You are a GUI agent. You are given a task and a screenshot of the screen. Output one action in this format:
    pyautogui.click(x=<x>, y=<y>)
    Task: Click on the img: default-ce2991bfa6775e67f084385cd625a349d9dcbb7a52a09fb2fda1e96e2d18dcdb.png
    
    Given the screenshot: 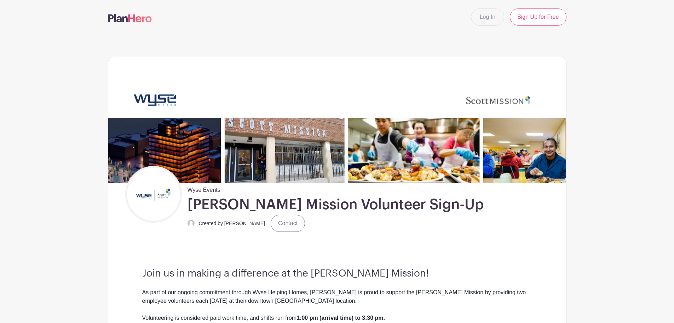 What is the action you would take?
    pyautogui.click(x=191, y=223)
    